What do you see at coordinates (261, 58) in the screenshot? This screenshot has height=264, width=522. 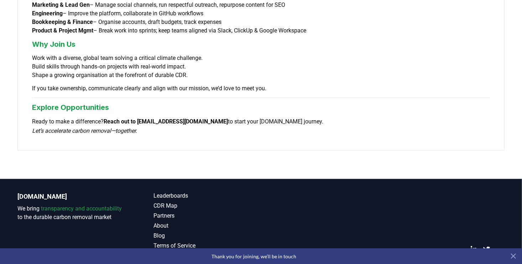 I see `li: Work with a diverse, global team solving a critical climate challenge.` at bounding box center [261, 58].